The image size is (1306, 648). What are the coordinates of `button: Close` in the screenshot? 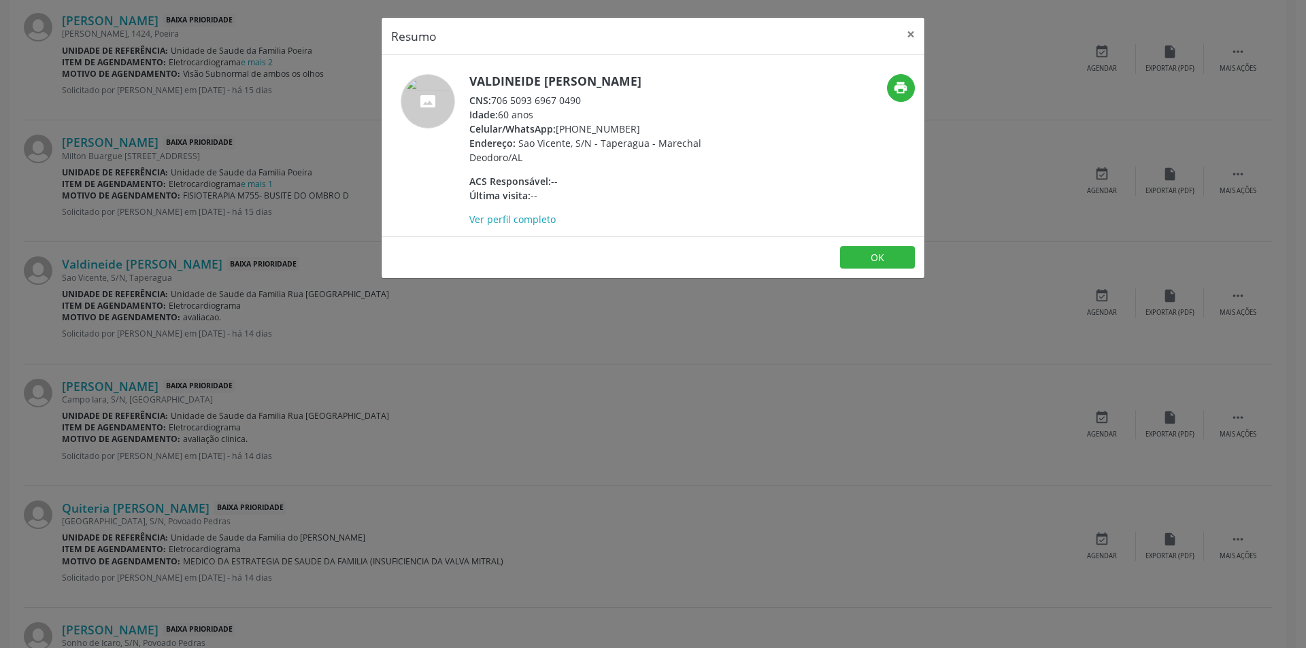 It's located at (911, 34).